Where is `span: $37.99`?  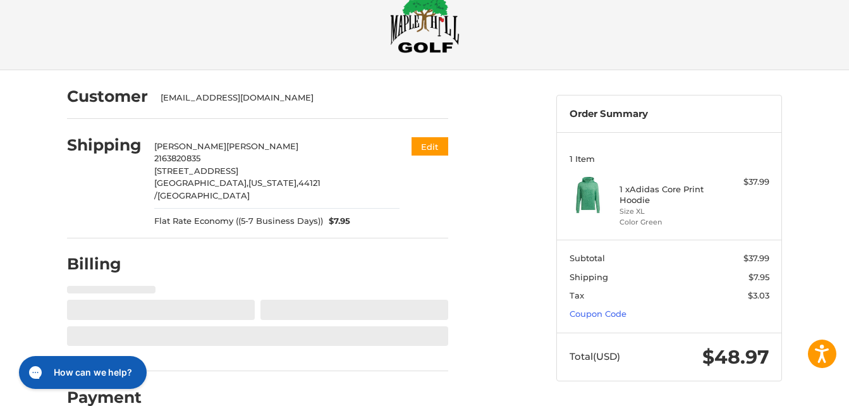 span: $37.99 is located at coordinates (756, 258).